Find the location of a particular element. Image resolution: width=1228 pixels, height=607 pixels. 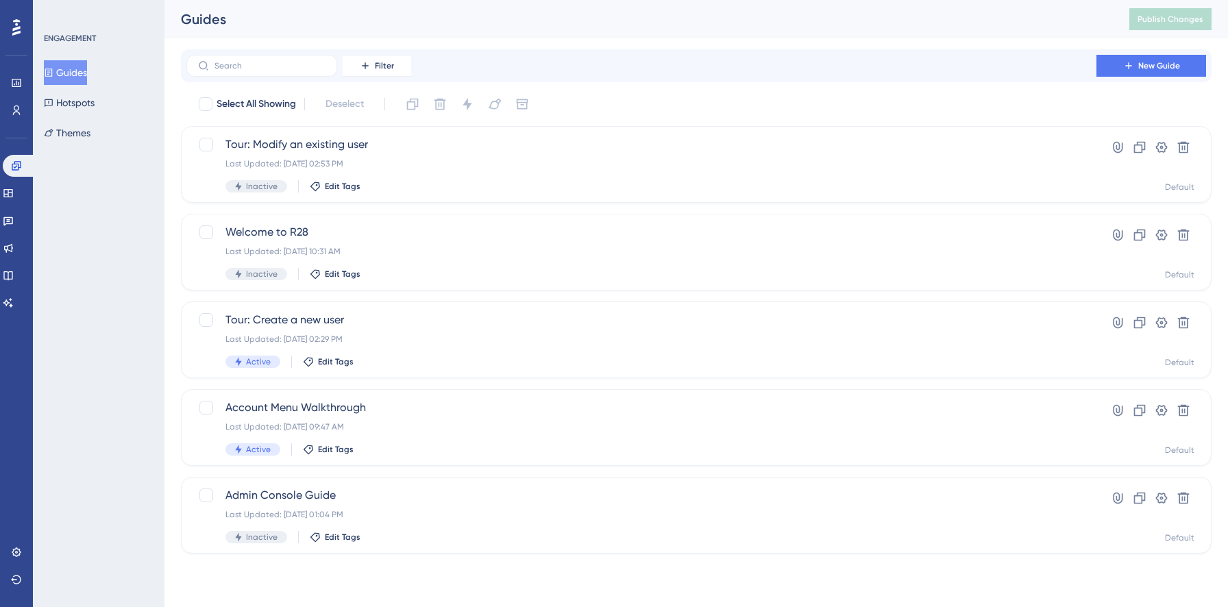

span: Tour: Create a new user is located at coordinates (641, 320).